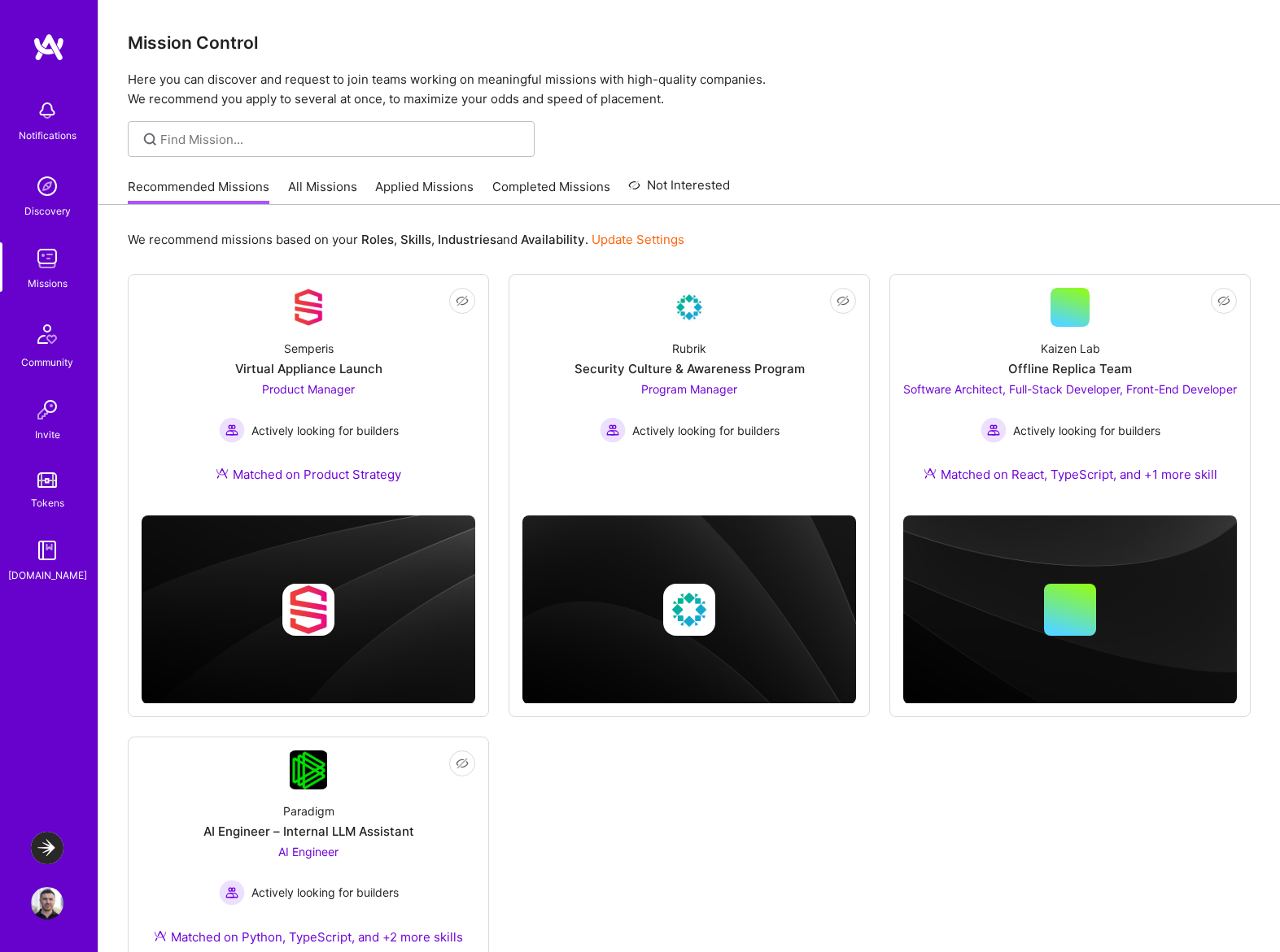 The image size is (1280, 952). I want to click on span: AI Engineer, so click(308, 852).